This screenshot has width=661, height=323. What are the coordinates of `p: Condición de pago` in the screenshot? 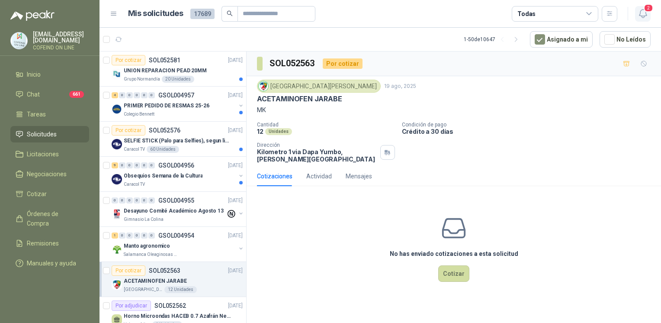 It's located at (530, 125).